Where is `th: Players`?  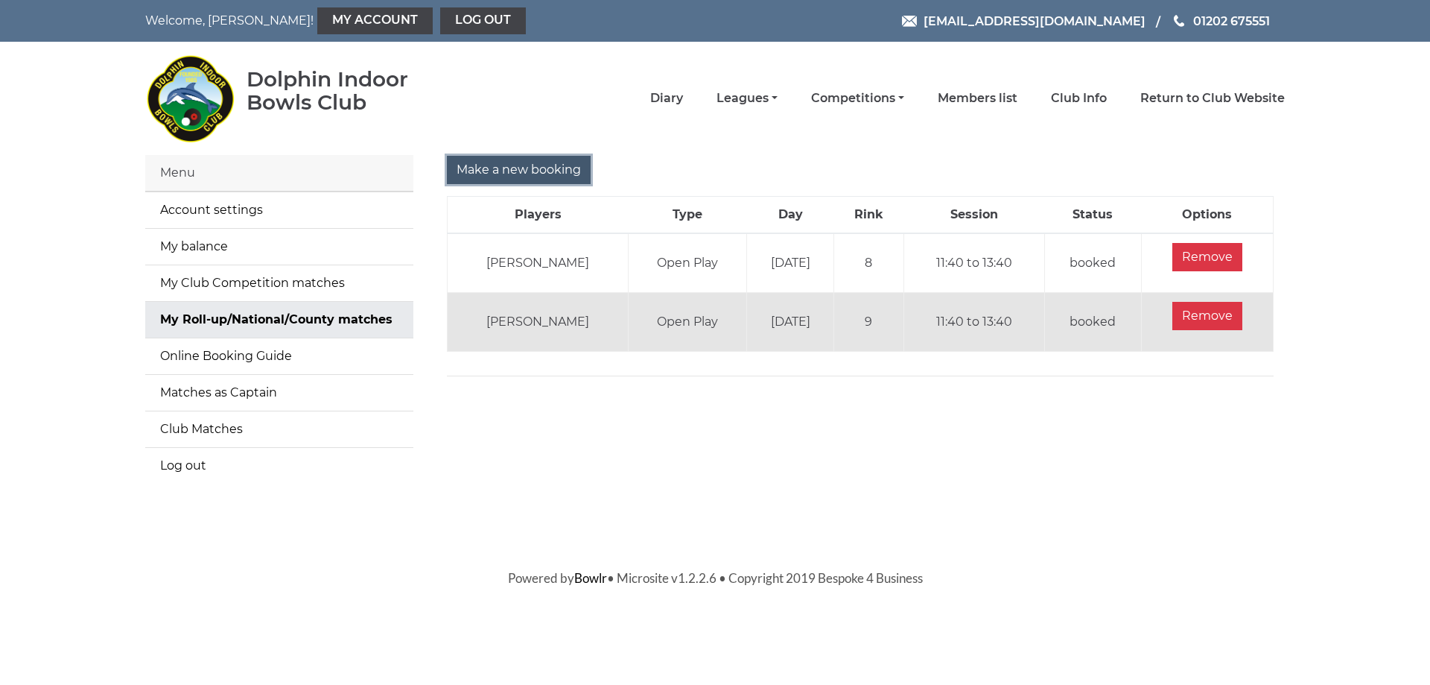
th: Players is located at coordinates (538, 215).